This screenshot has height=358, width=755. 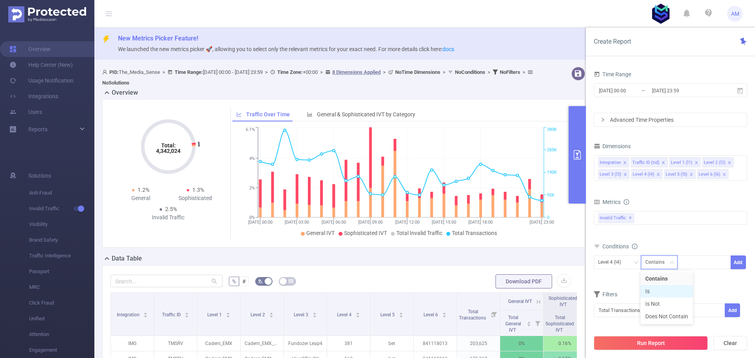 I want to click on i: icon: user, so click(x=106, y=72).